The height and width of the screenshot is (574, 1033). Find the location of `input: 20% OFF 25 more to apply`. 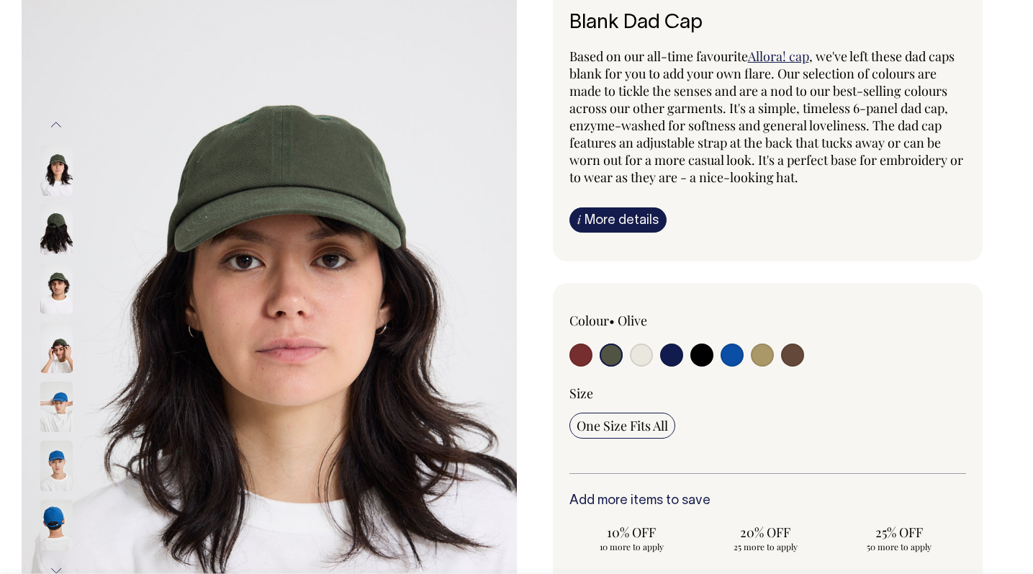

input: 20% OFF 25 more to apply is located at coordinates (765, 538).